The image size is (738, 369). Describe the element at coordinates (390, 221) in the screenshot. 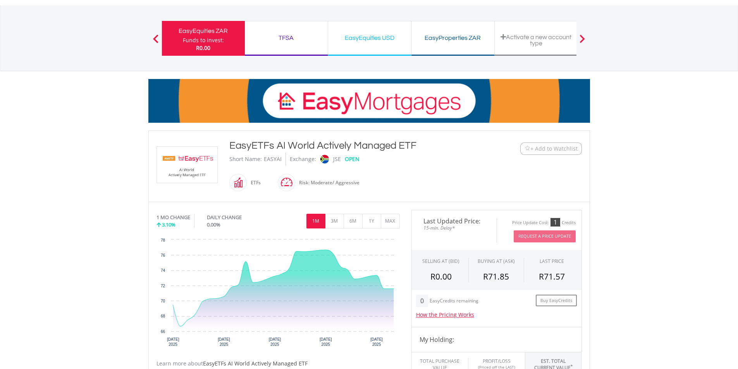

I see `button: MAX` at that location.